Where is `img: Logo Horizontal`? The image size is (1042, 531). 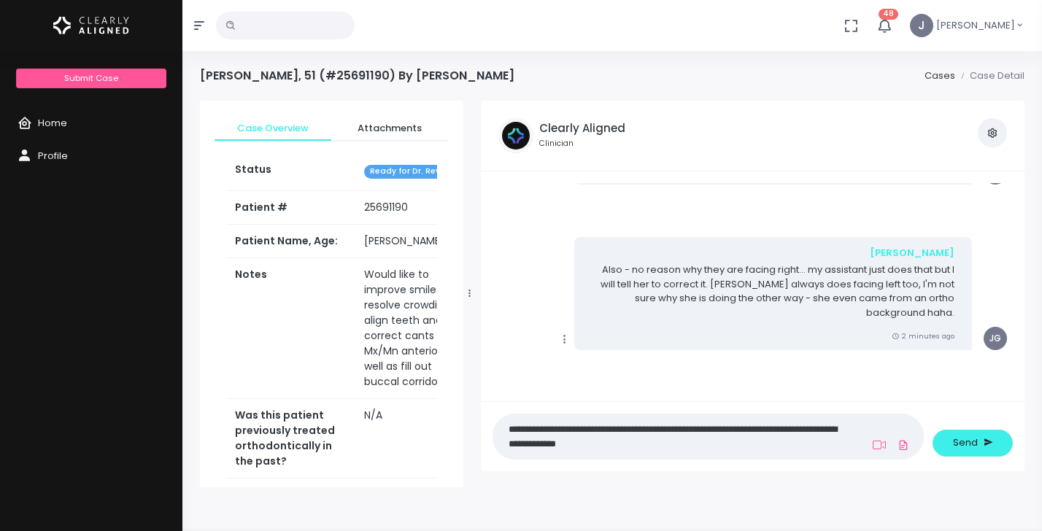 img: Logo Horizontal is located at coordinates (91, 26).